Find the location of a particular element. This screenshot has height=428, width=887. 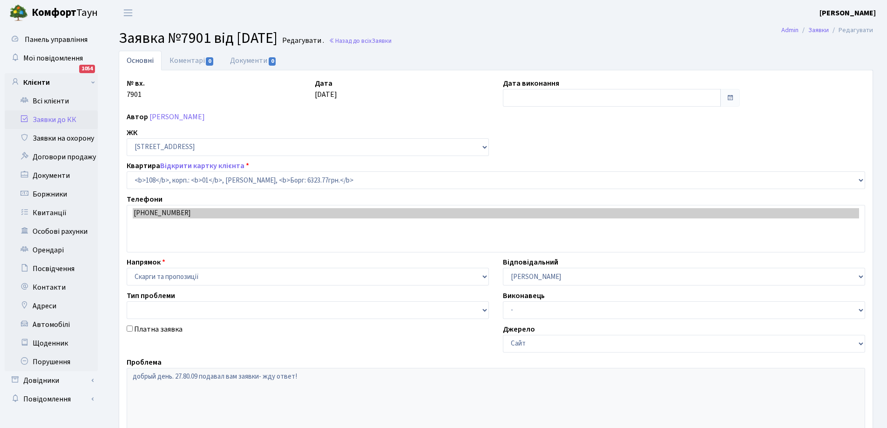

a: Квитанції is located at coordinates (51, 213).